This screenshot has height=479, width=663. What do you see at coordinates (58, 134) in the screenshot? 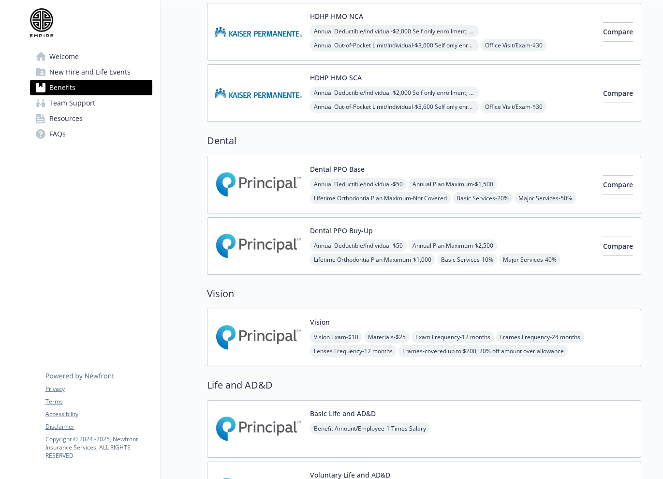
I see `span: FAQs` at bounding box center [58, 134].